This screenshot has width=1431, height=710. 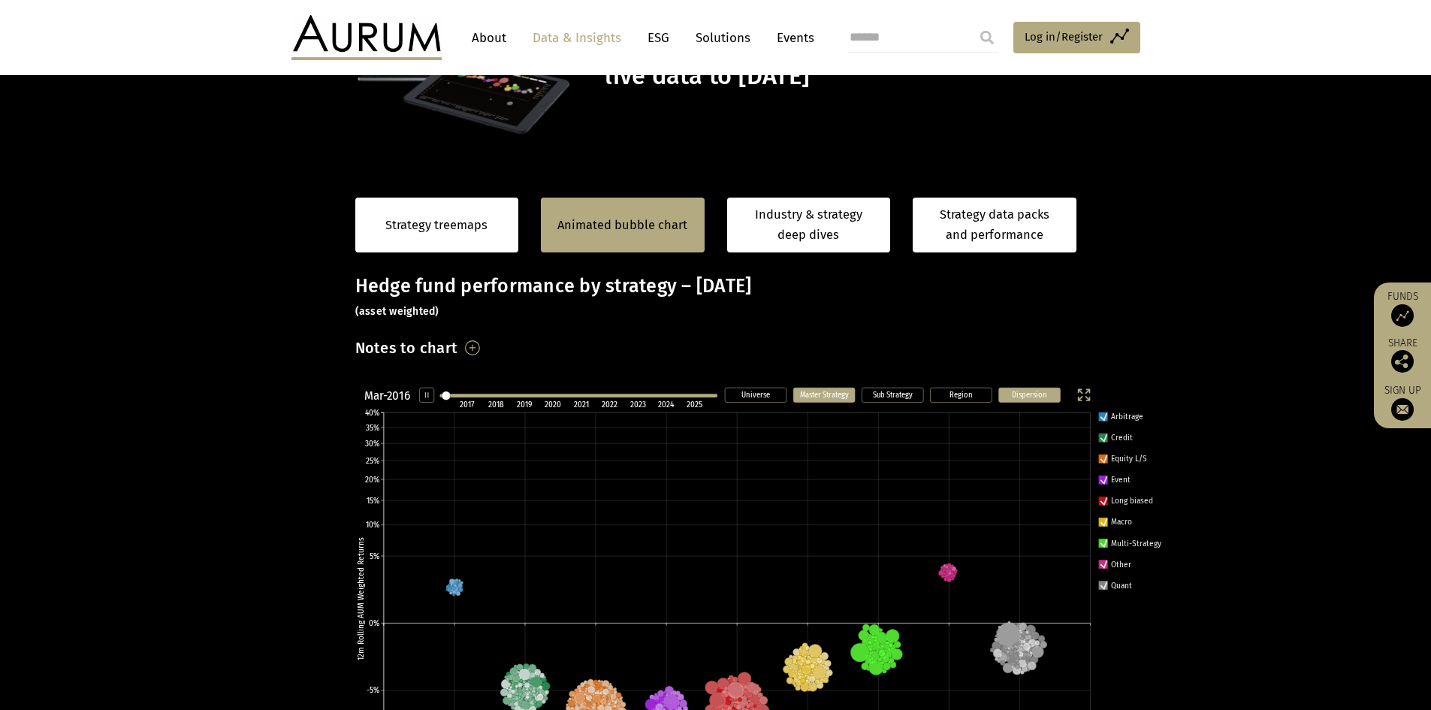 I want to click on a: Animated bubble chart, so click(x=622, y=225).